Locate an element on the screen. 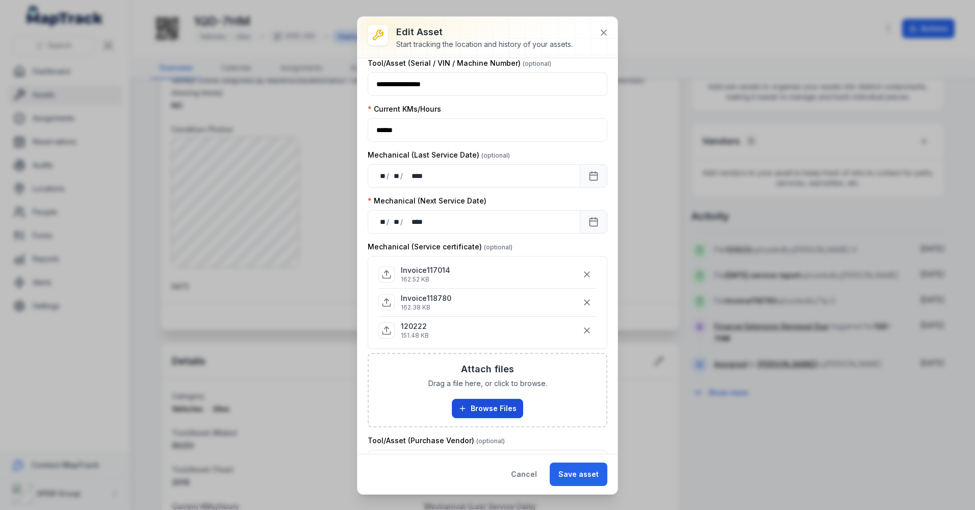 The height and width of the screenshot is (510, 975). button: Save asset is located at coordinates (579, 474).